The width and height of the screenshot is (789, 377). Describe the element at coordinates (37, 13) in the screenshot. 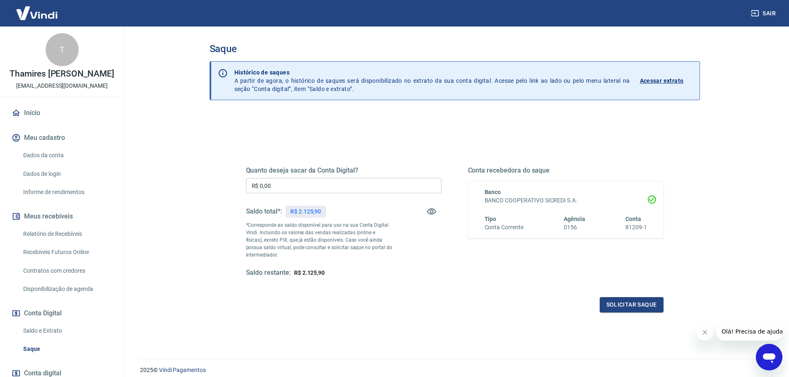

I see `img: Vindi` at that location.